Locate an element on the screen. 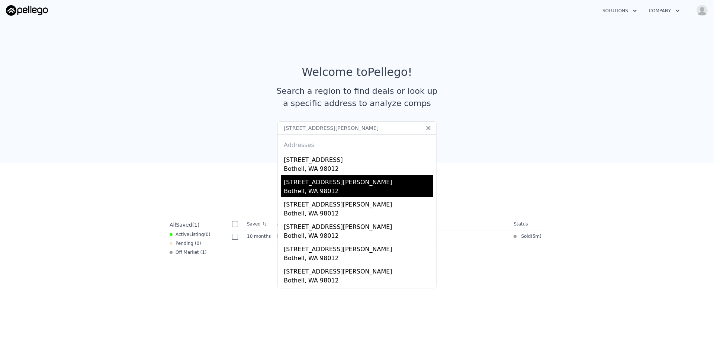  button: Solutions is located at coordinates (619, 11).